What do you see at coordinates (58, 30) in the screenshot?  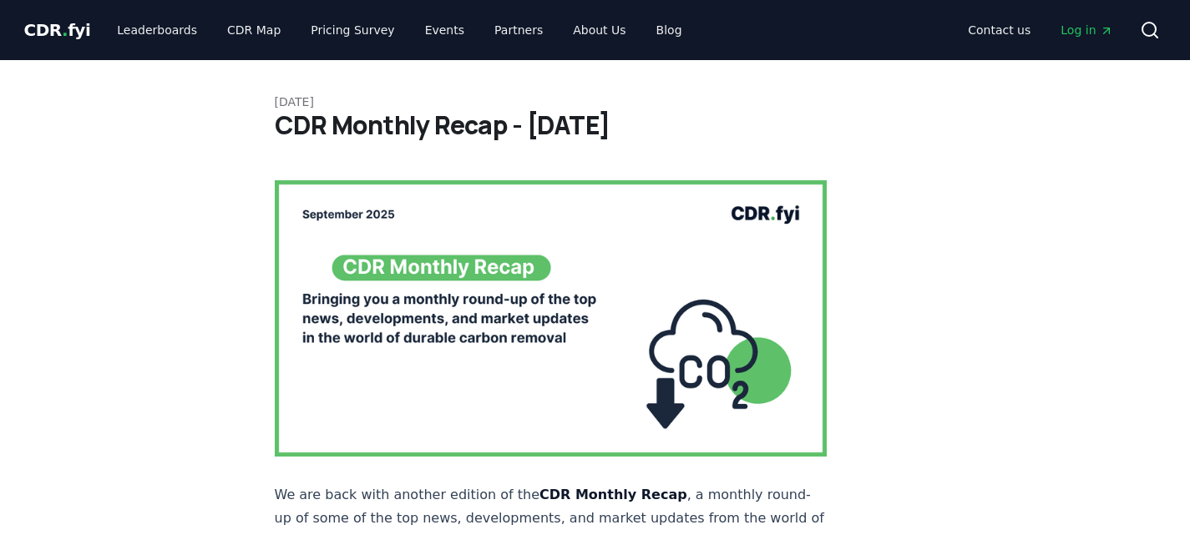 I see `span: CDR fyi` at bounding box center [58, 30].